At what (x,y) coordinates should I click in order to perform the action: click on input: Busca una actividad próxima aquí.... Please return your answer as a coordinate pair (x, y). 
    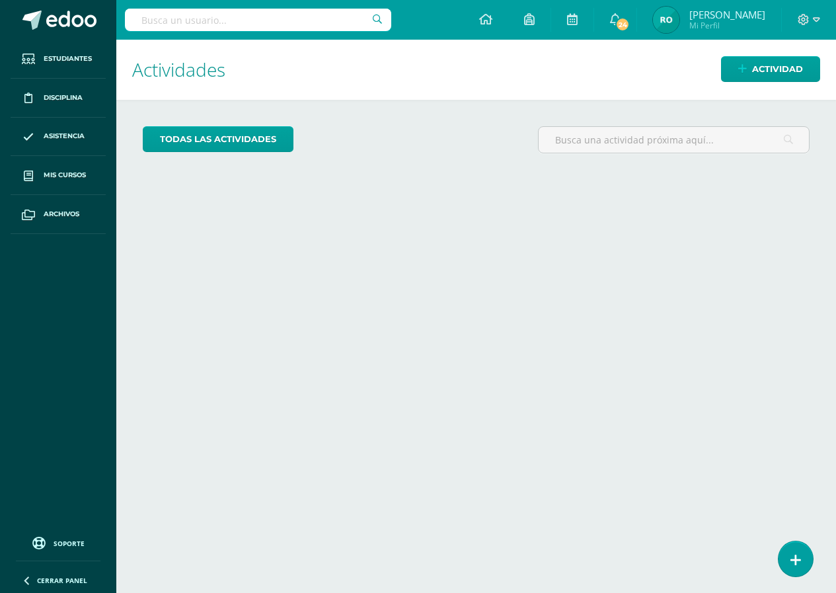
    Looking at the image, I should click on (674, 139).